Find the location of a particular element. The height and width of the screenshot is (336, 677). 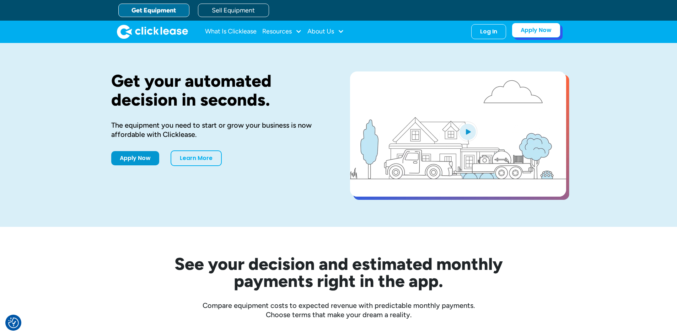

button: Consent Preferences is located at coordinates (14, 323).